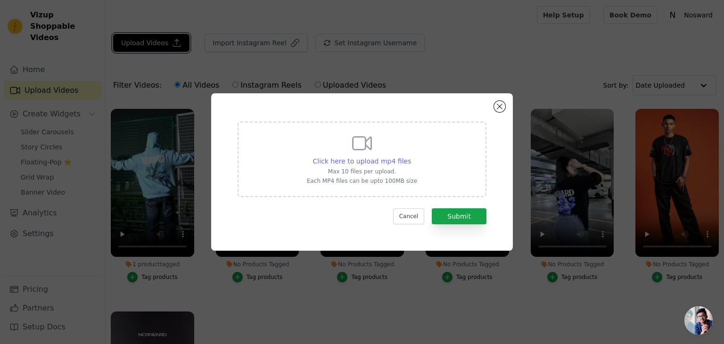 The height and width of the screenshot is (344, 724). Describe the element at coordinates (459, 216) in the screenshot. I see `button: Submit` at that location.